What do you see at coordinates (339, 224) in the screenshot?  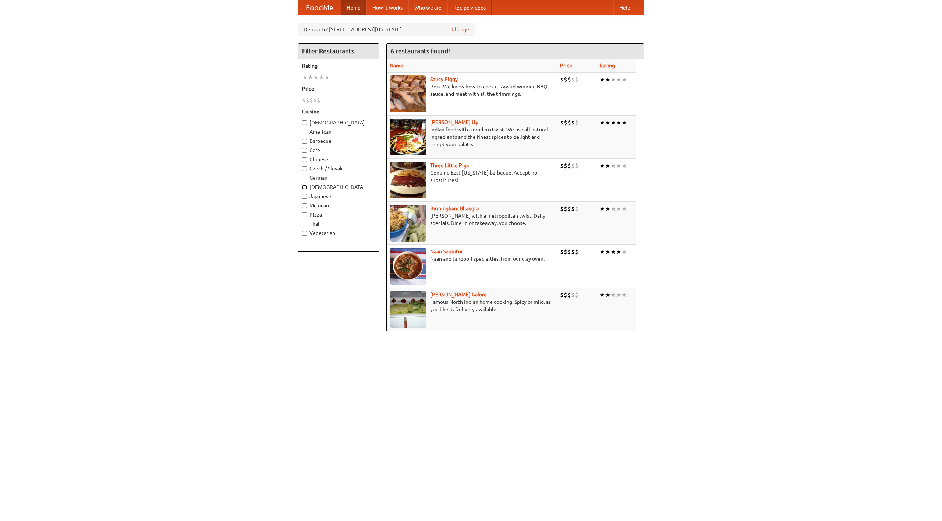 I see `label: Thai` at bounding box center [339, 224].